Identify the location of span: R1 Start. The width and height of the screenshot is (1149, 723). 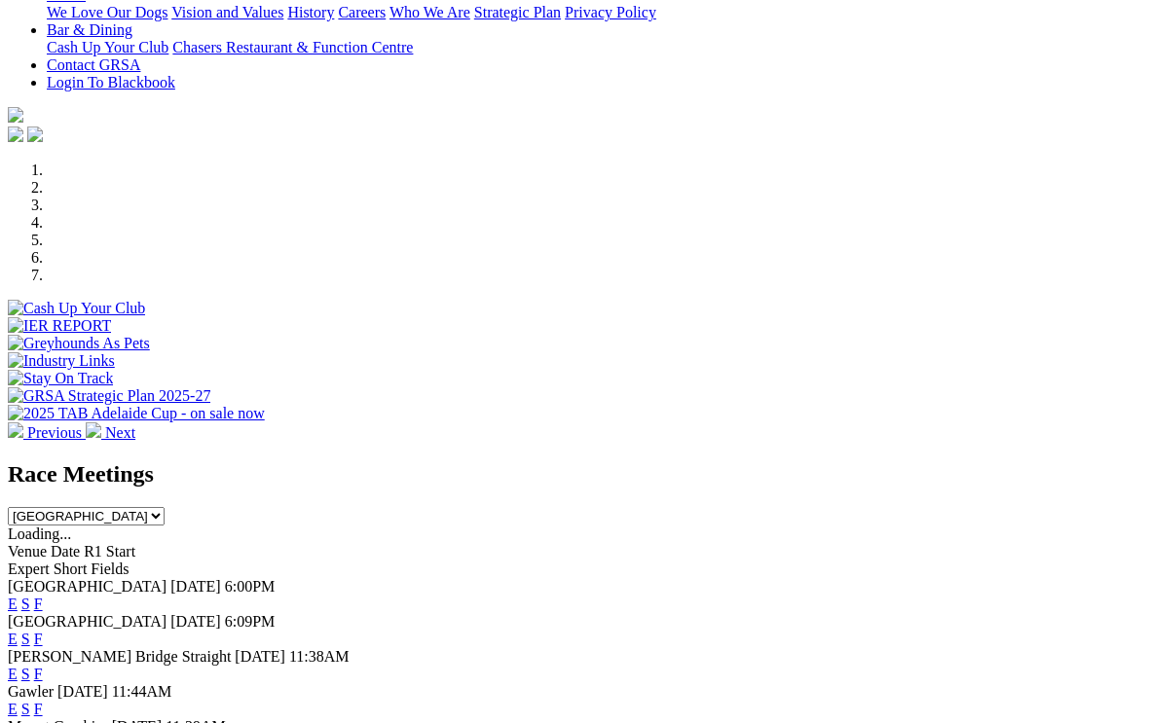
(109, 551).